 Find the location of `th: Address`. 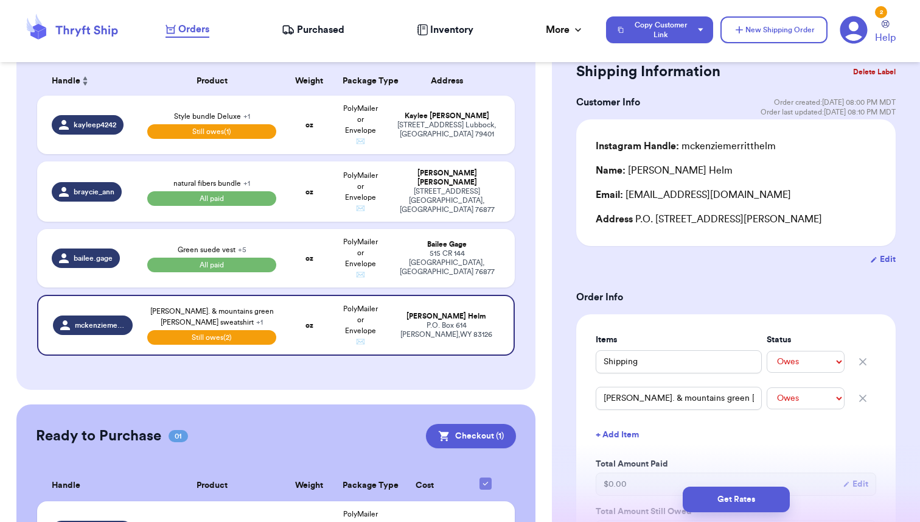

th: Address is located at coordinates (450, 81).